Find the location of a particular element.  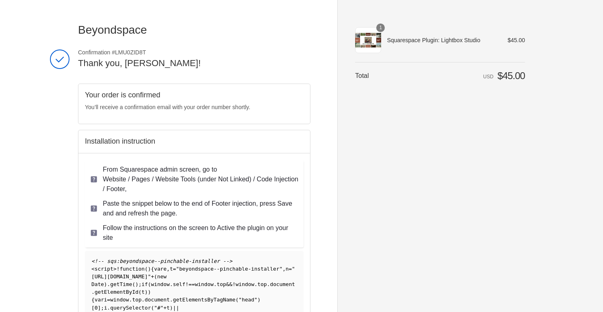

p: Paste the snippet below to the end of Footer injection, press Save and and refresh the page. is located at coordinates (201, 209).